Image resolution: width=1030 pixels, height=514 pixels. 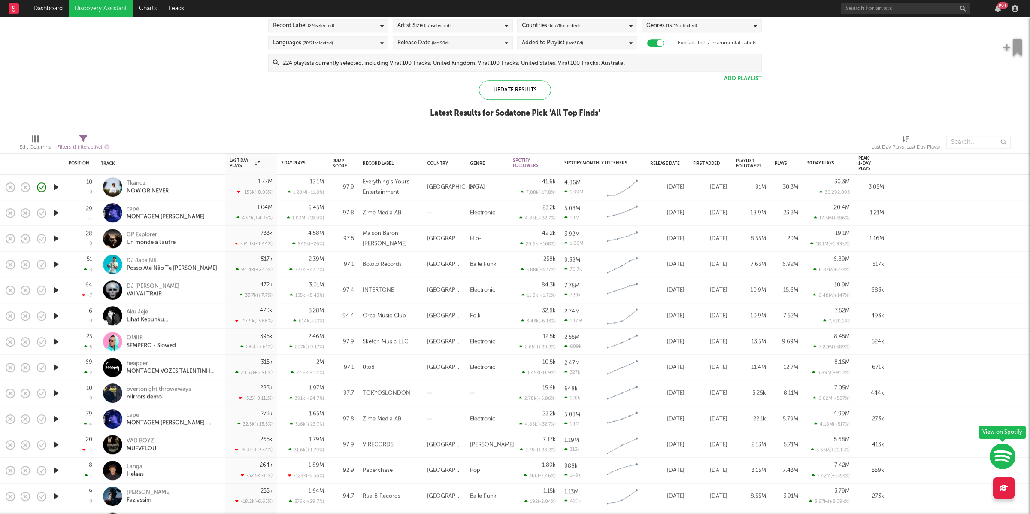 What do you see at coordinates (89, 336) in the screenshot?
I see `div: 25` at bounding box center [89, 336].